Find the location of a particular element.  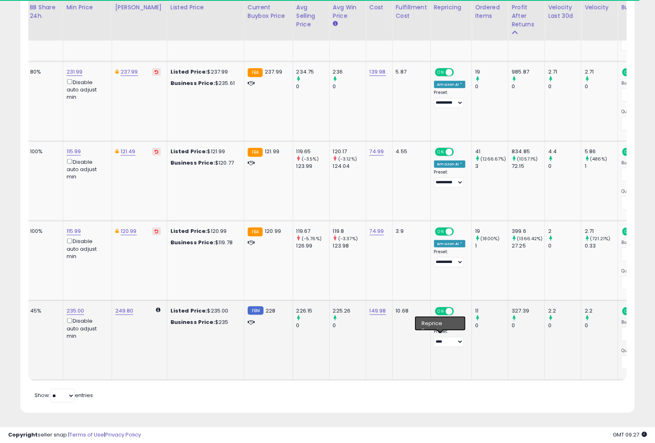

a: 139.98 is located at coordinates (378, 72).